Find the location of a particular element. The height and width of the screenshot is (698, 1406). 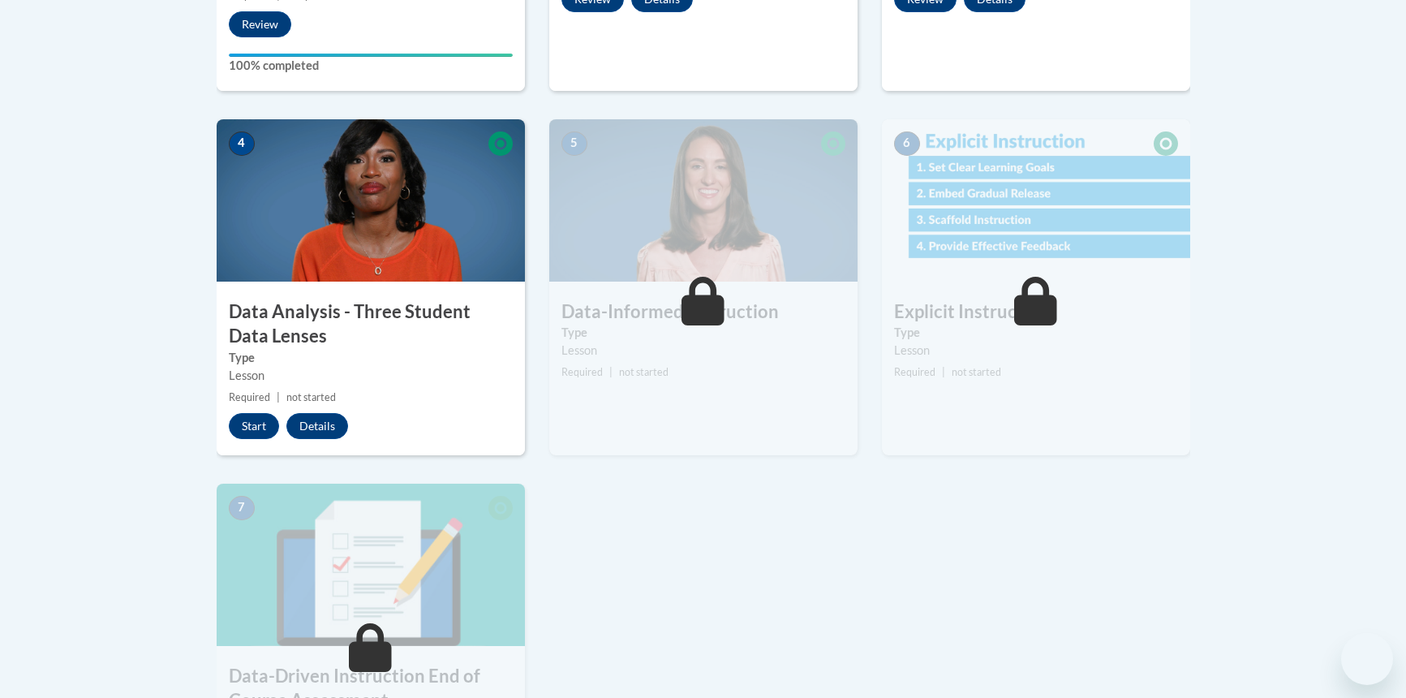

button: Start is located at coordinates (254, 426).